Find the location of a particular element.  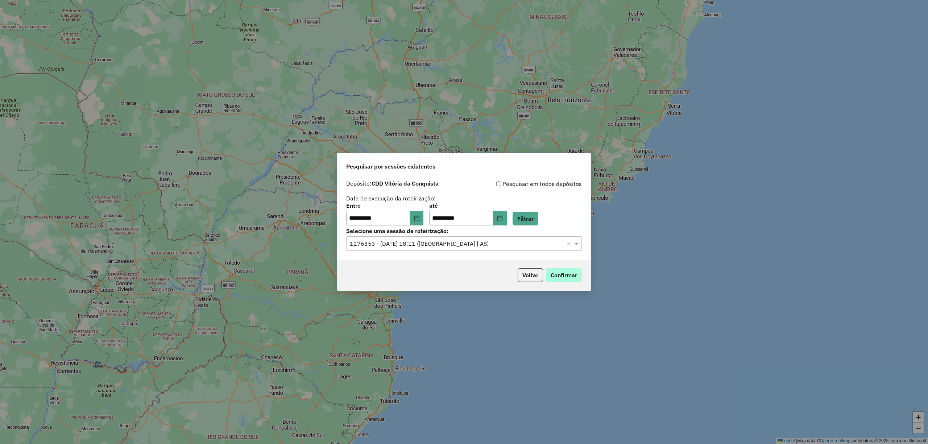

span: Clear all is located at coordinates (570, 244).